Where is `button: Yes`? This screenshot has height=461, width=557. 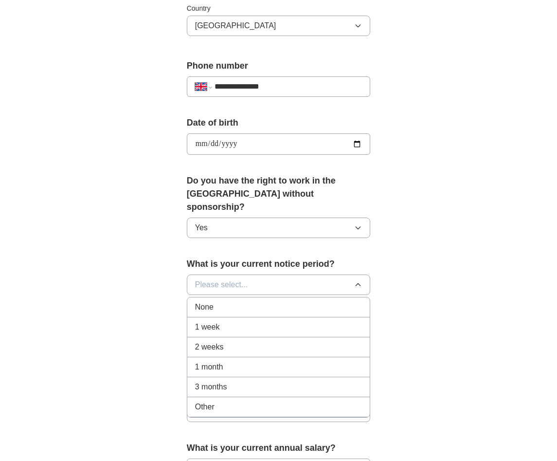 button: Yes is located at coordinates (279, 228).